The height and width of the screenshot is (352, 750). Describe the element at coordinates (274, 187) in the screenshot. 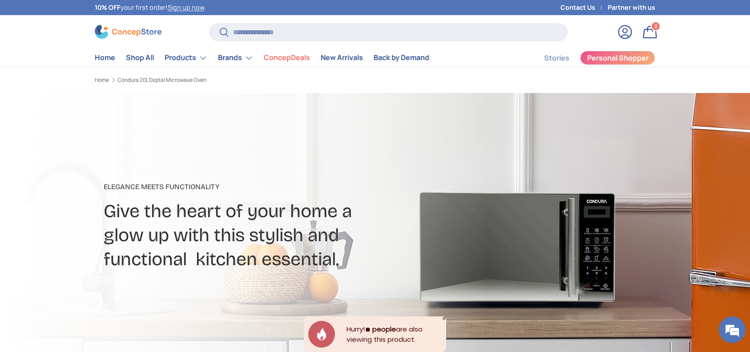

I see `p: Elegance meets functionality` at that location.